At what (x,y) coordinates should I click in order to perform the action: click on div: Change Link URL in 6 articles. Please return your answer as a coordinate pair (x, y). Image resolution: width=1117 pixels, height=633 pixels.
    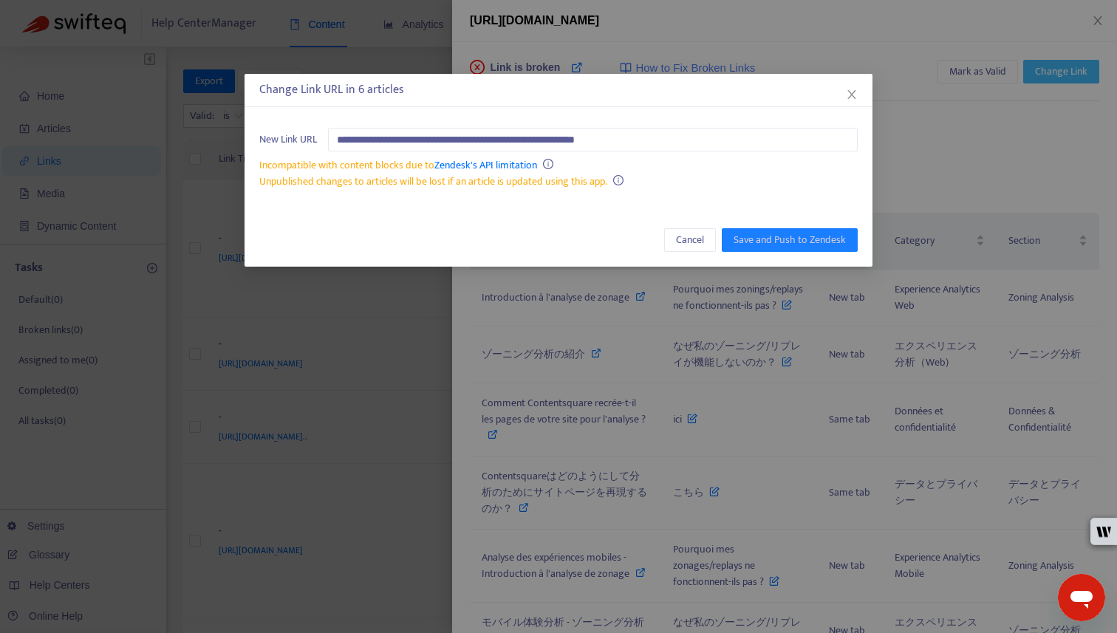
    Looking at the image, I should click on (559, 90).